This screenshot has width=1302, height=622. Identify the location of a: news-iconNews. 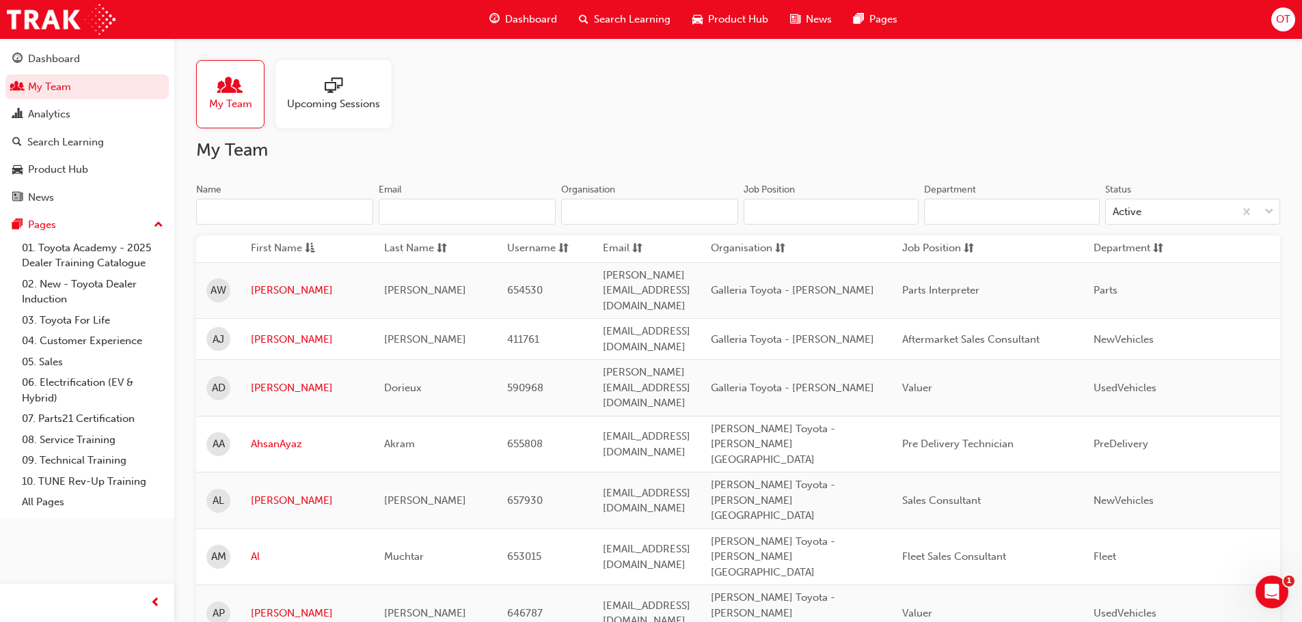
(810, 19).